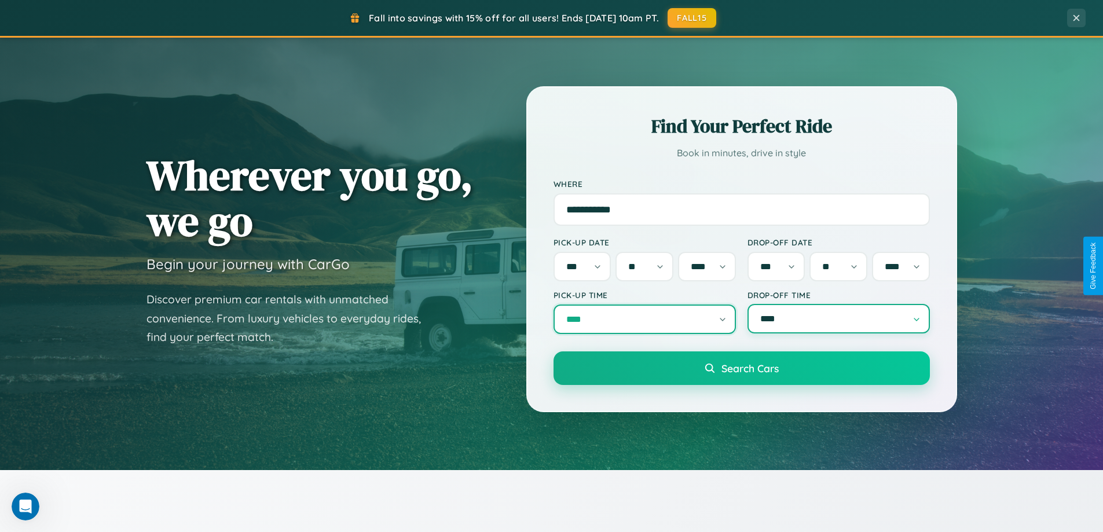 This screenshot has width=1103, height=532. Describe the element at coordinates (644, 242) in the screenshot. I see `label: Pick-up Date` at that location.